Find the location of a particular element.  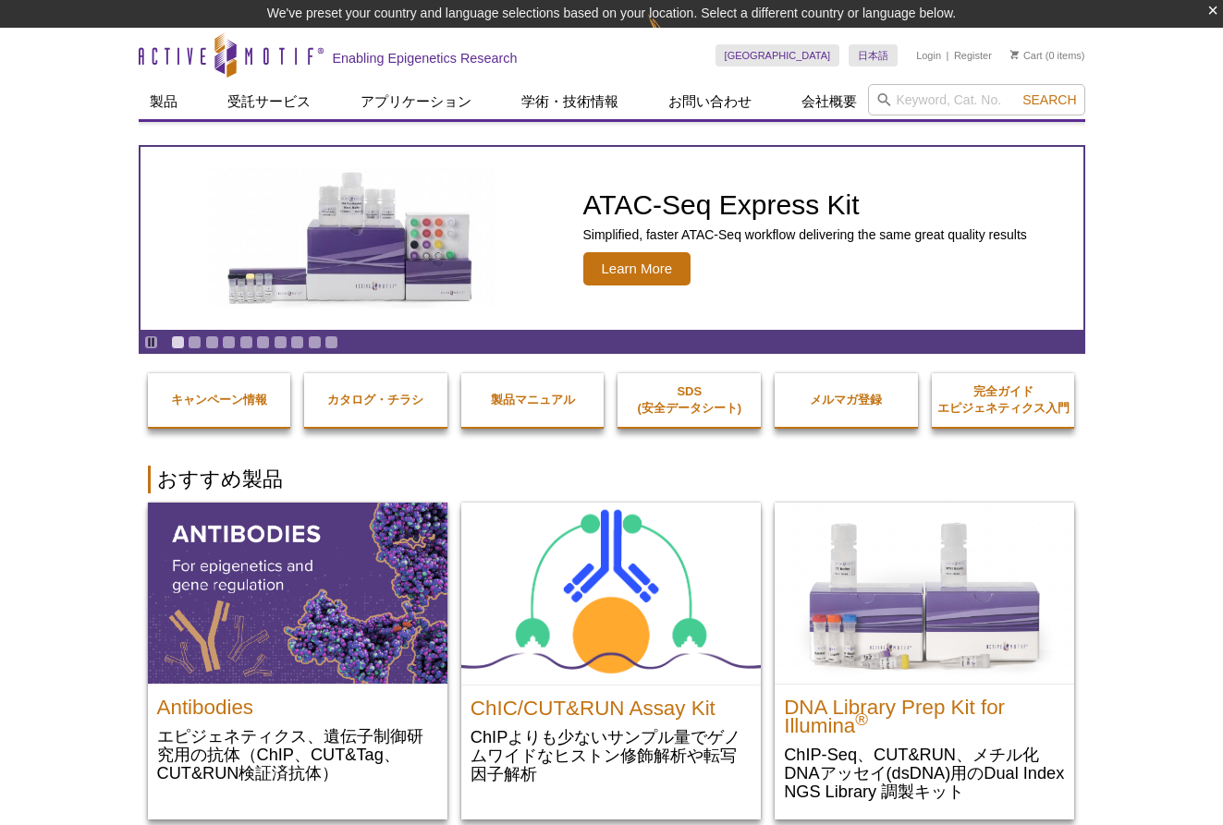

h2: Antibodies is located at coordinates (298, 703).